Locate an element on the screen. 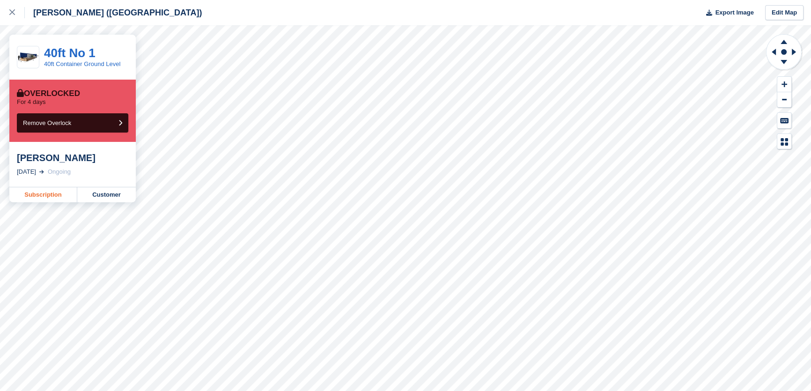  div: Overlocked is located at coordinates (48, 94).